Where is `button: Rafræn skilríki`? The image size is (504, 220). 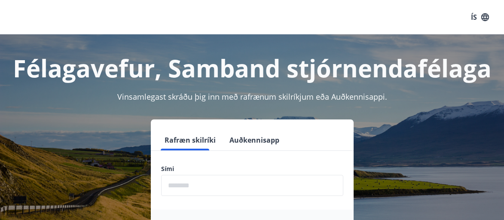 button: Rafræn skilríki is located at coordinates (190, 140).